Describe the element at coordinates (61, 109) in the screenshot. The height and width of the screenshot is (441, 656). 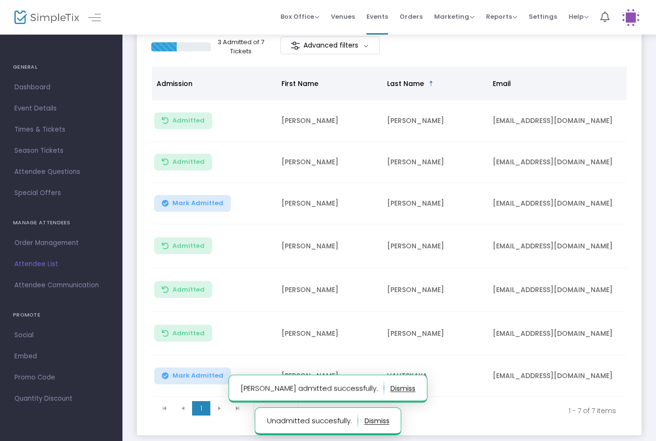
I see `span: Event Details` at that location.